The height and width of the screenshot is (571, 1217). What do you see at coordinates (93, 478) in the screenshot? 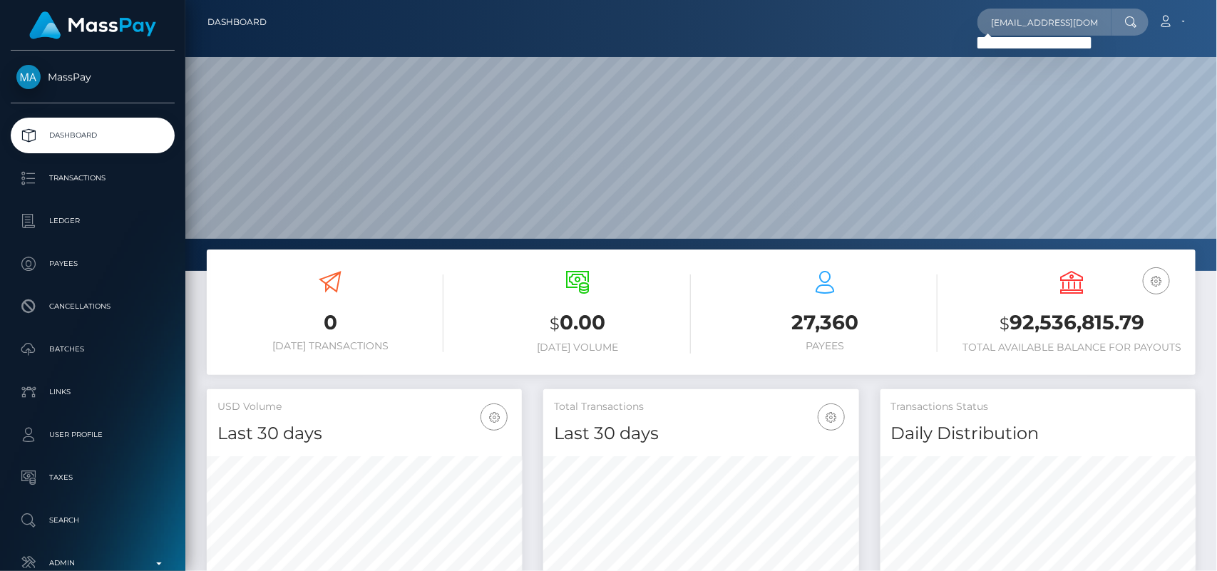
I see `a: Taxes` at bounding box center [93, 478].